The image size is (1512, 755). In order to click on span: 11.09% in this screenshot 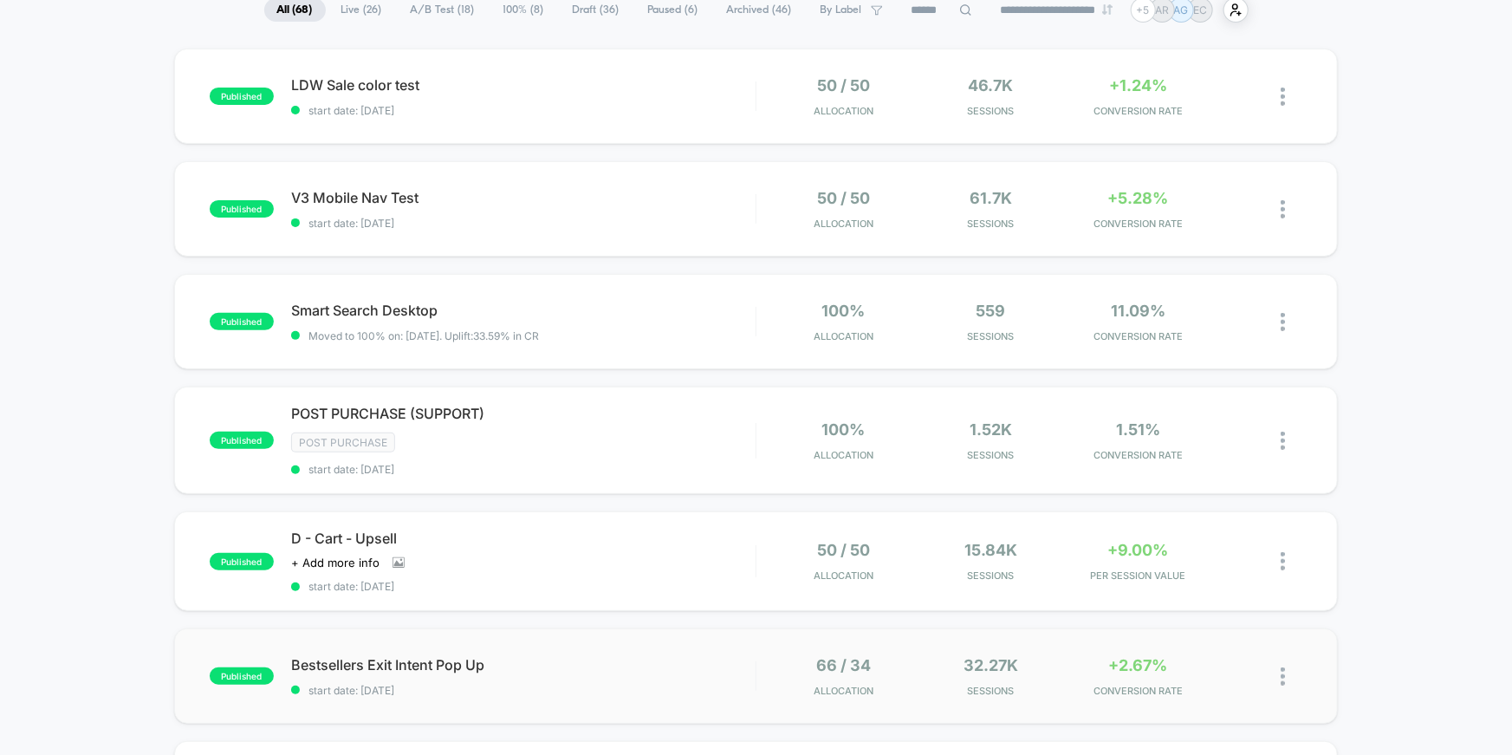, I will do `click(1138, 310)`.